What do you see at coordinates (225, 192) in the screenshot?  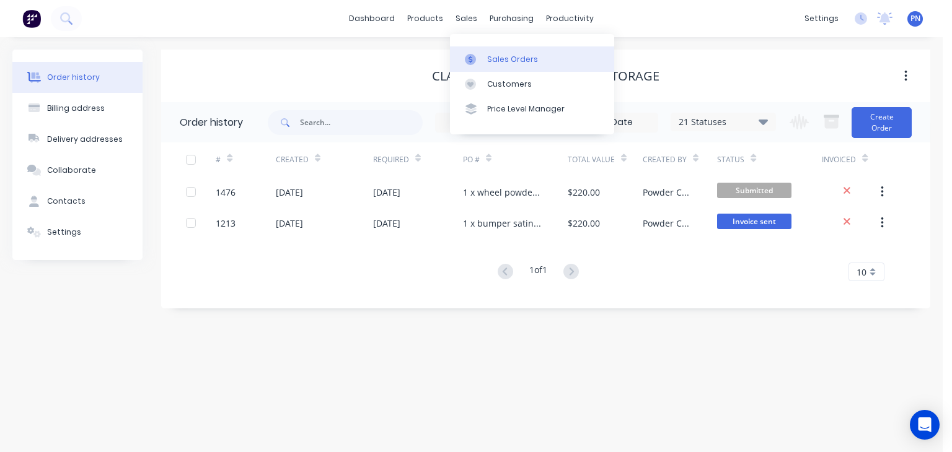 I see `div: 1476` at bounding box center [225, 192].